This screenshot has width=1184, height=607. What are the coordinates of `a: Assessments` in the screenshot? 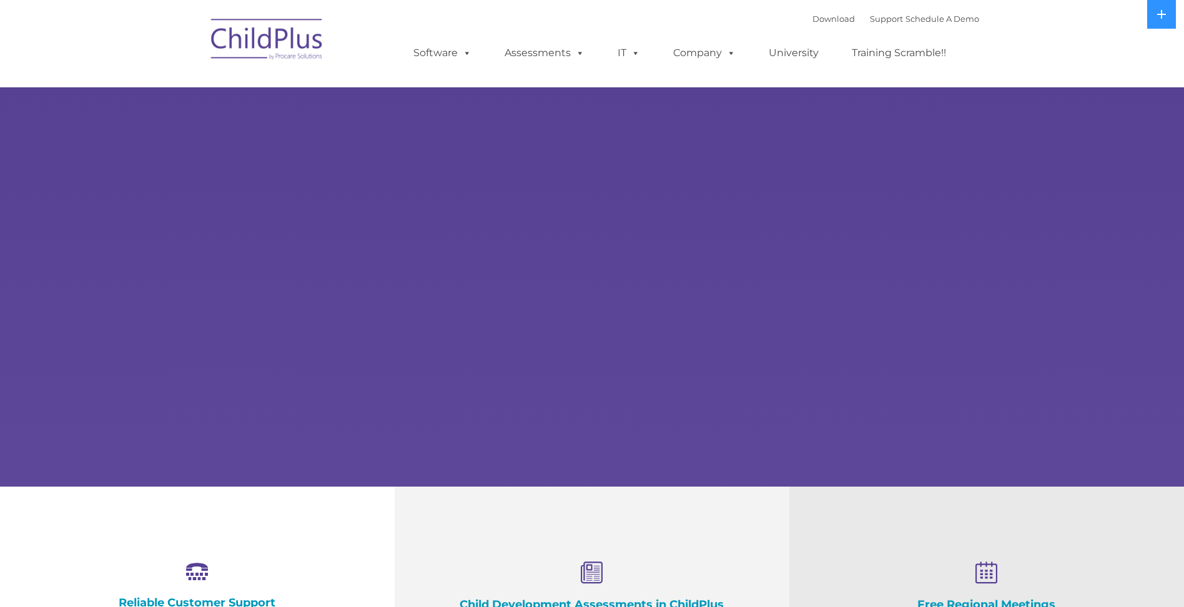 It's located at (544, 53).